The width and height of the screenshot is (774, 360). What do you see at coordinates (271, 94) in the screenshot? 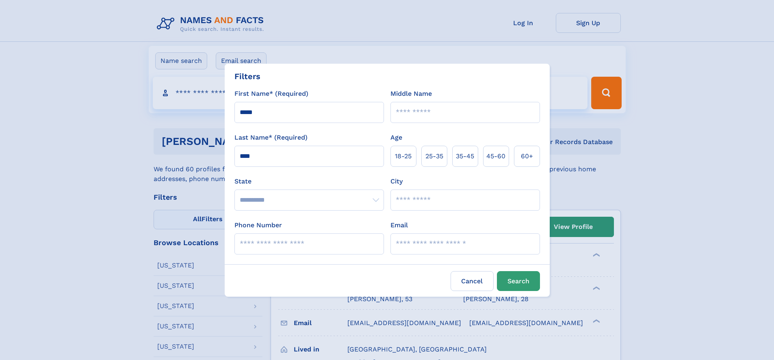
I see `label: First Name* (Required)` at bounding box center [271, 94].